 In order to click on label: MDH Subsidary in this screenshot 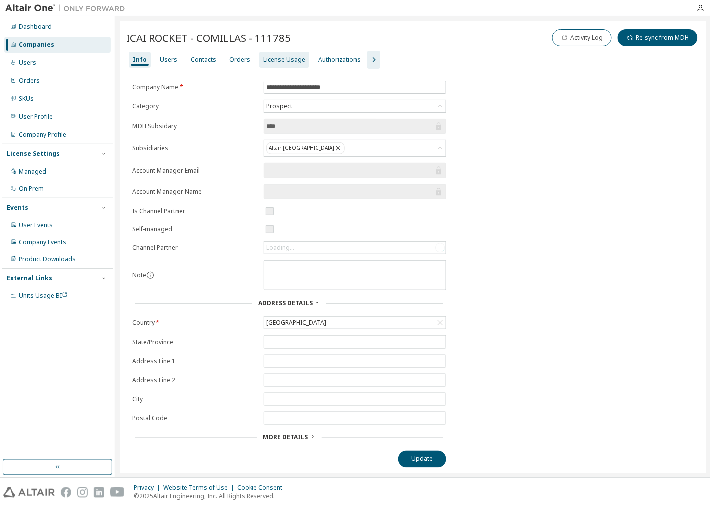, I will do `click(195, 126)`.